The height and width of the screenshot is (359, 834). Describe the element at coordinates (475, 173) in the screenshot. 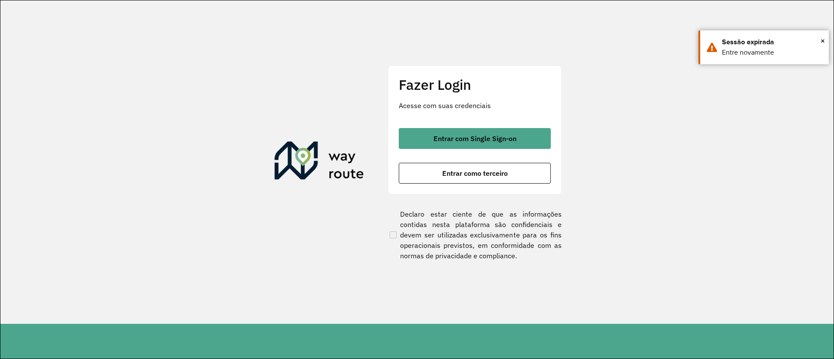

I see `span: Entrar como terceiro` at that location.